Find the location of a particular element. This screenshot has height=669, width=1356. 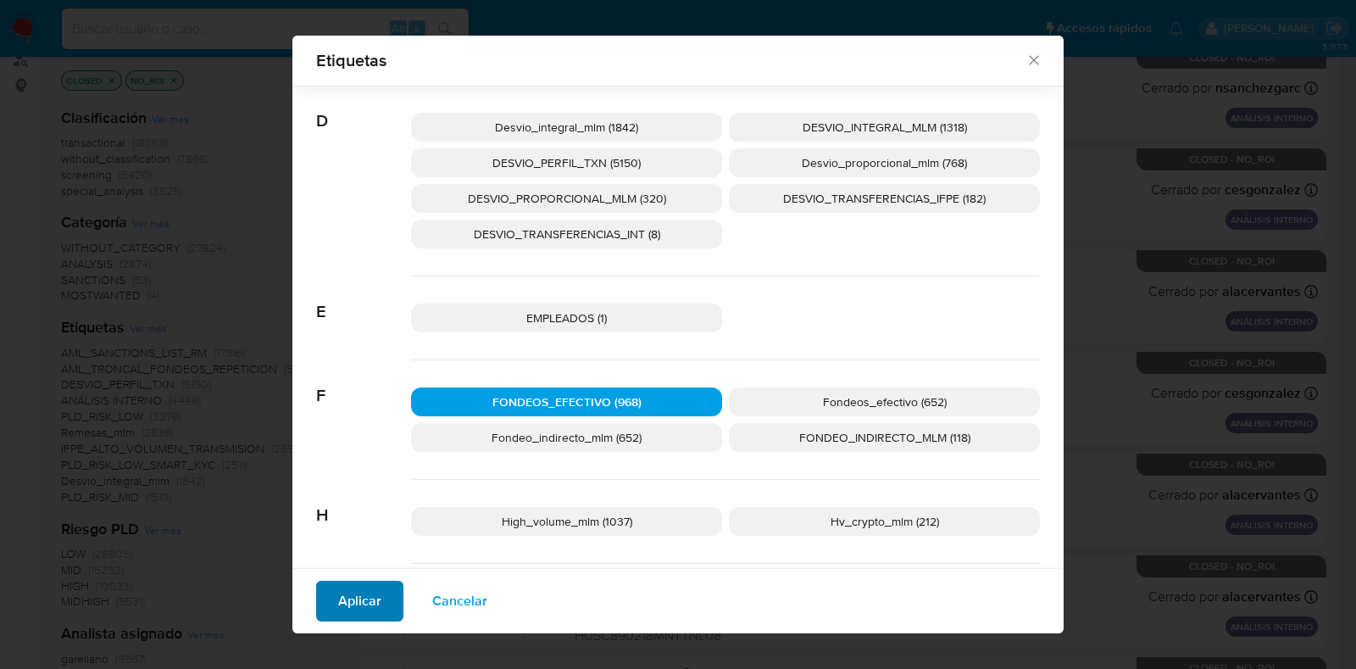

span: DESVIO_TRANSFERENCIAS_INT (8) is located at coordinates (567, 234).